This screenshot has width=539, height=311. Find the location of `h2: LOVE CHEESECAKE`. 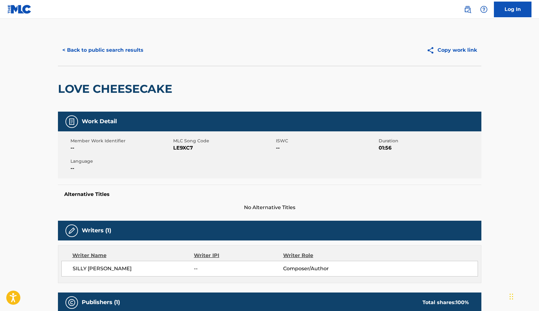

h2: LOVE CHEESECAKE is located at coordinates (117, 89).